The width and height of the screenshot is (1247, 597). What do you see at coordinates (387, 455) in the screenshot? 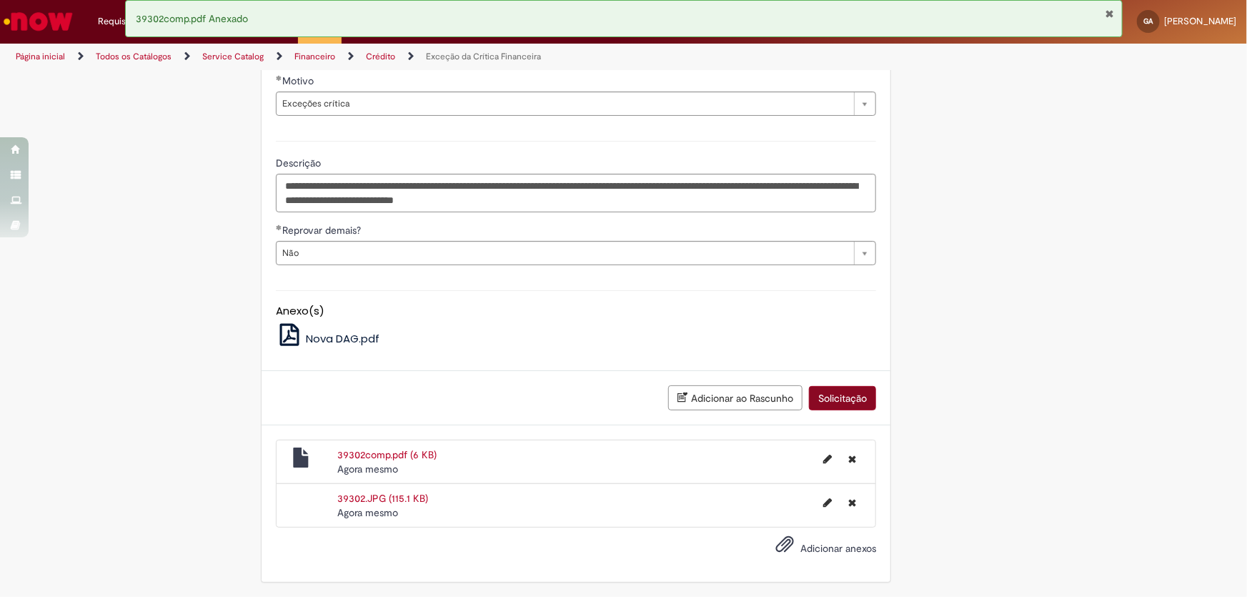
I see `a: 39302comp.pdf (6 KB)` at bounding box center [387, 455].